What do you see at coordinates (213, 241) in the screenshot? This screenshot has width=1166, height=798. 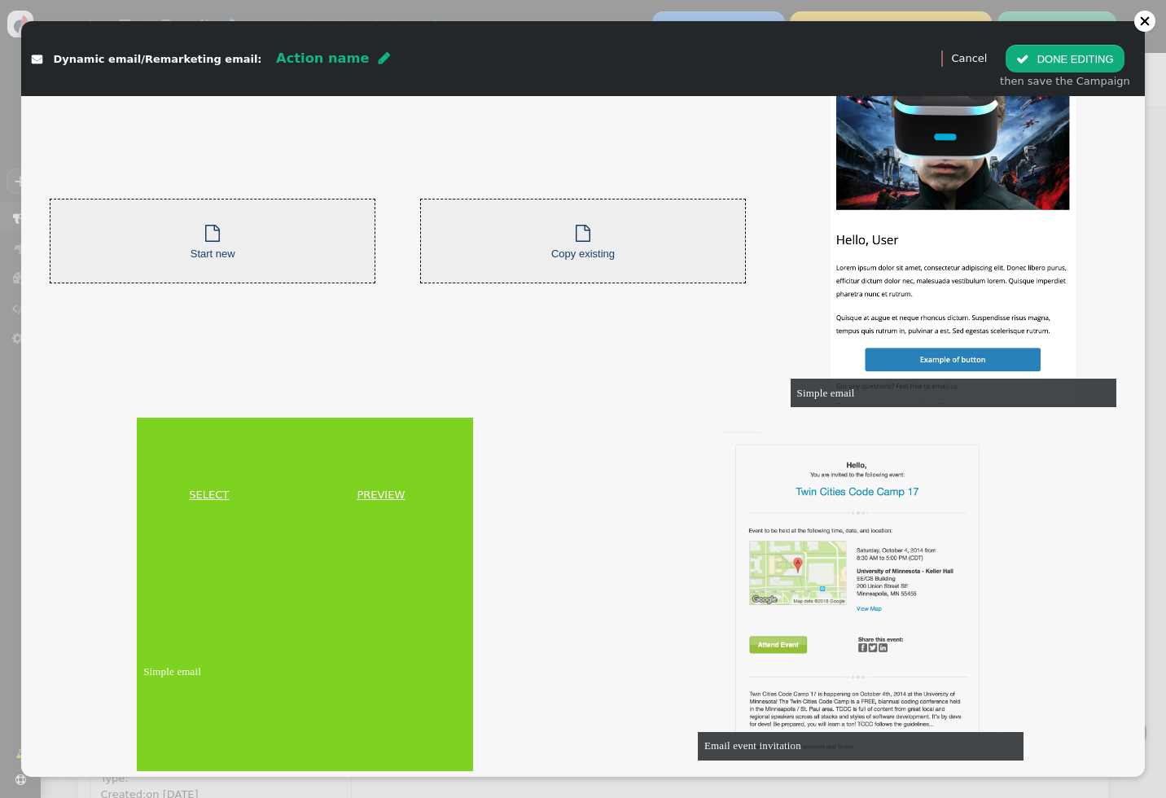 I see `div: Start new` at bounding box center [213, 241].